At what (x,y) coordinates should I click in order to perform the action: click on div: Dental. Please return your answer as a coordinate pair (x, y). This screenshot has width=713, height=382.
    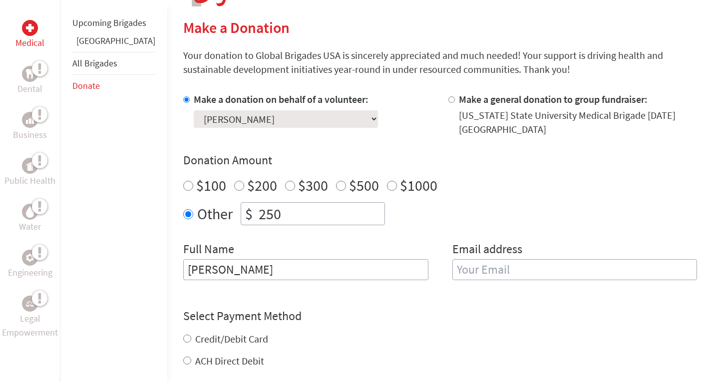
    Looking at the image, I should click on (30, 74).